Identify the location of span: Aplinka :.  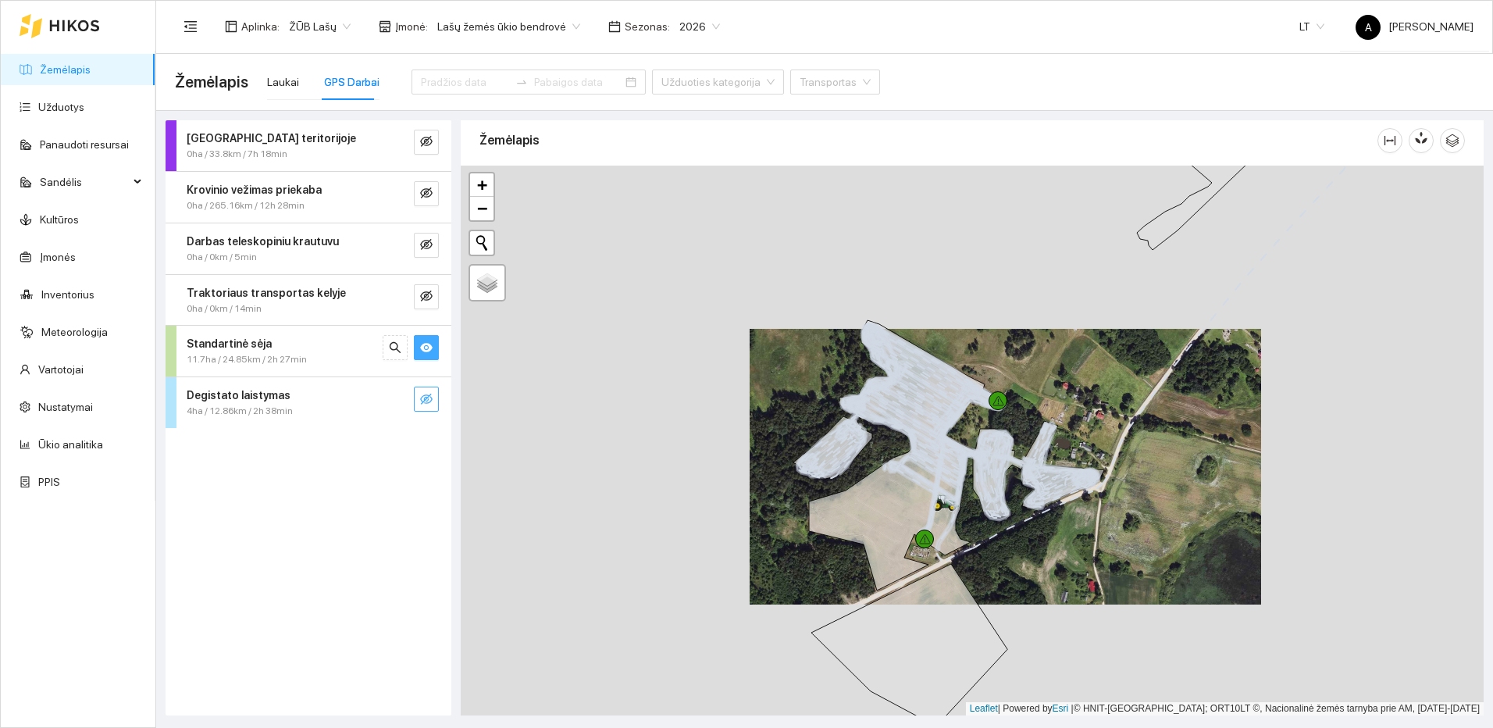
(260, 27).